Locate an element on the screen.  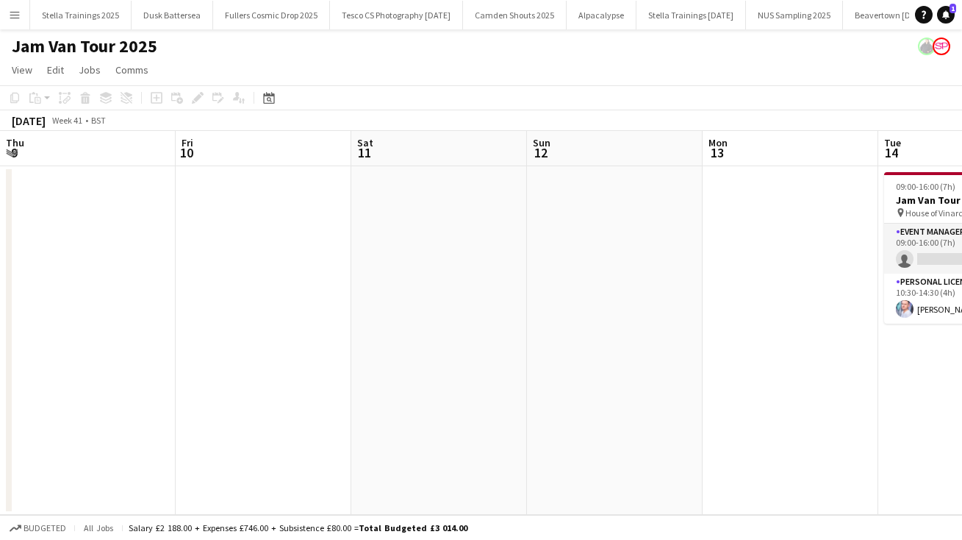
span: 13 is located at coordinates (717, 152).